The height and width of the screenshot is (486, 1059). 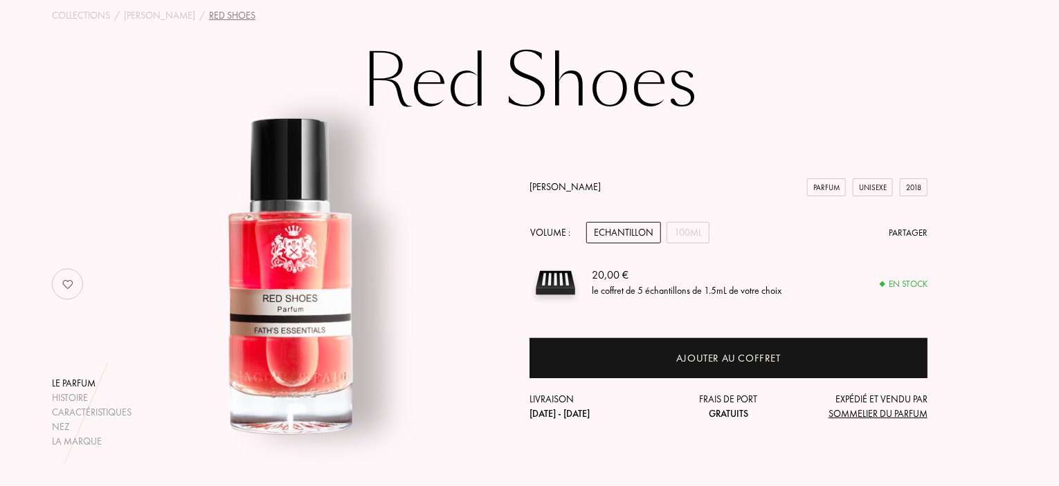 I want to click on div: Ajouter au coffret, so click(x=728, y=358).